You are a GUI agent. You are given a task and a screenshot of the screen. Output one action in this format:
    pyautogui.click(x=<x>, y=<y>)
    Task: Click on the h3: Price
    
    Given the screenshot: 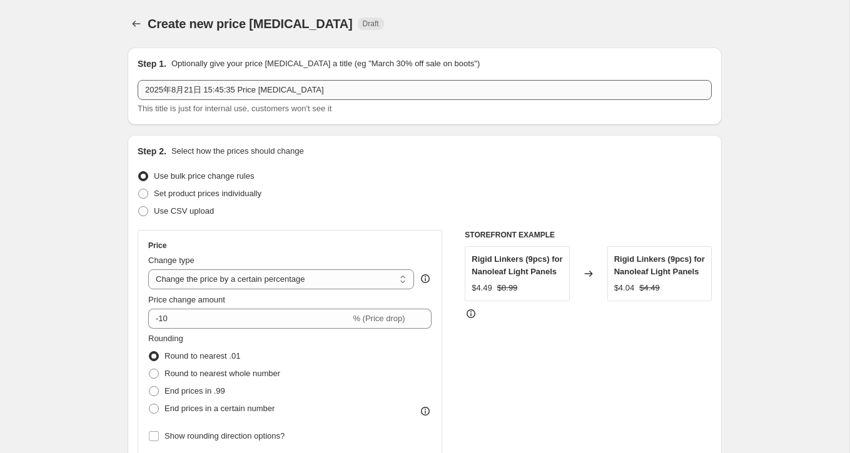 What is the action you would take?
    pyautogui.click(x=157, y=246)
    